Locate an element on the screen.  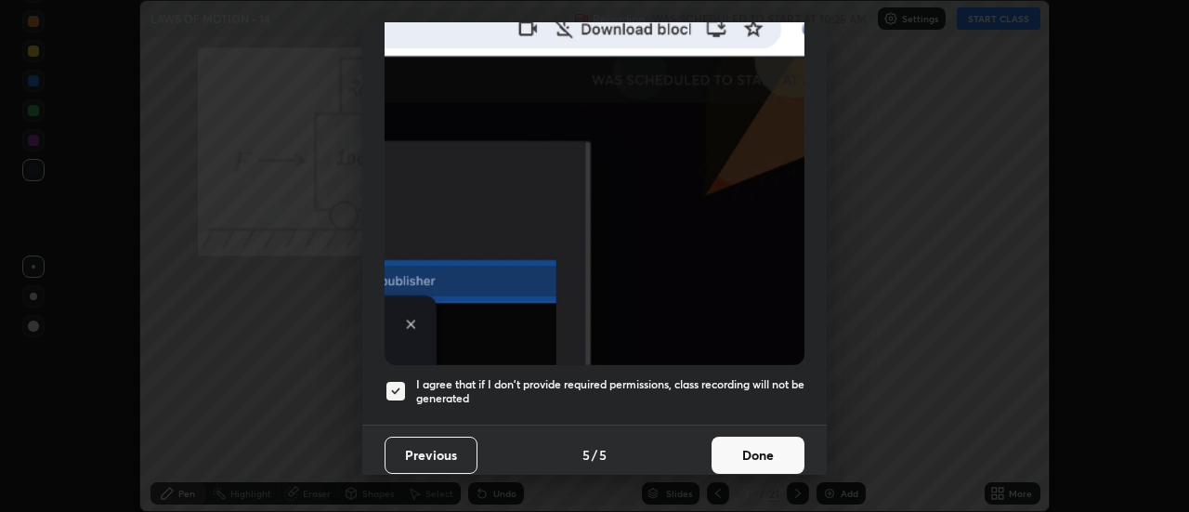
button: Previous is located at coordinates (431, 455).